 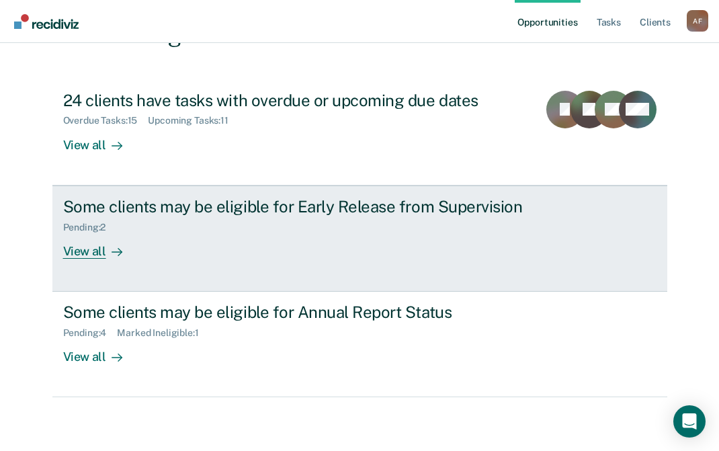 I want to click on div: Overdue Tasks : 15, so click(x=105, y=120).